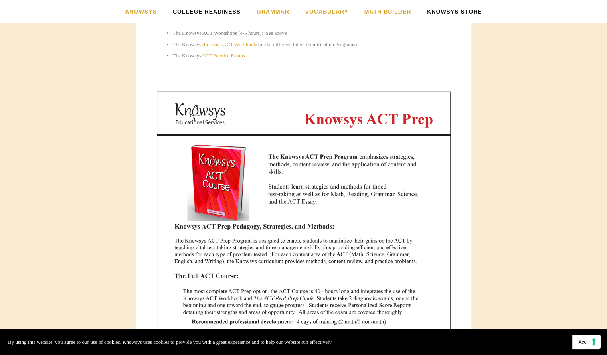 The height and width of the screenshot is (355, 607). I want to click on p: The Knowsys ACT Workshops (4-6 hours): See above, so click(311, 33).